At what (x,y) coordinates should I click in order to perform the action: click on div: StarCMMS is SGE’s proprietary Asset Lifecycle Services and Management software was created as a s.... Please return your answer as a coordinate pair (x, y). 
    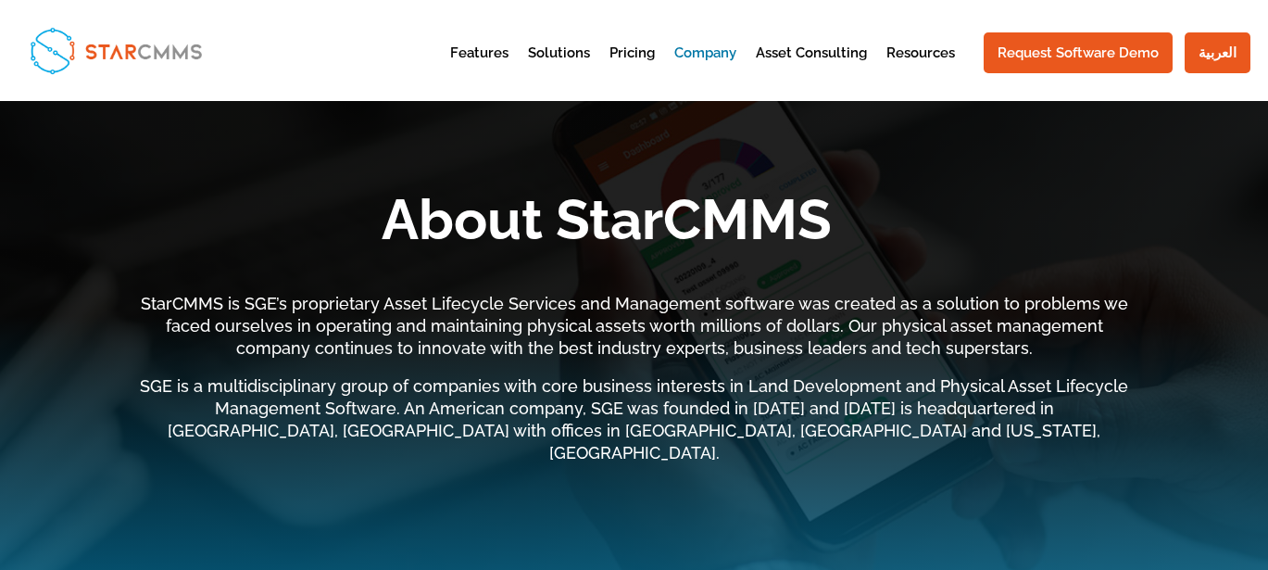
    Looking at the image, I should click on (634, 378).